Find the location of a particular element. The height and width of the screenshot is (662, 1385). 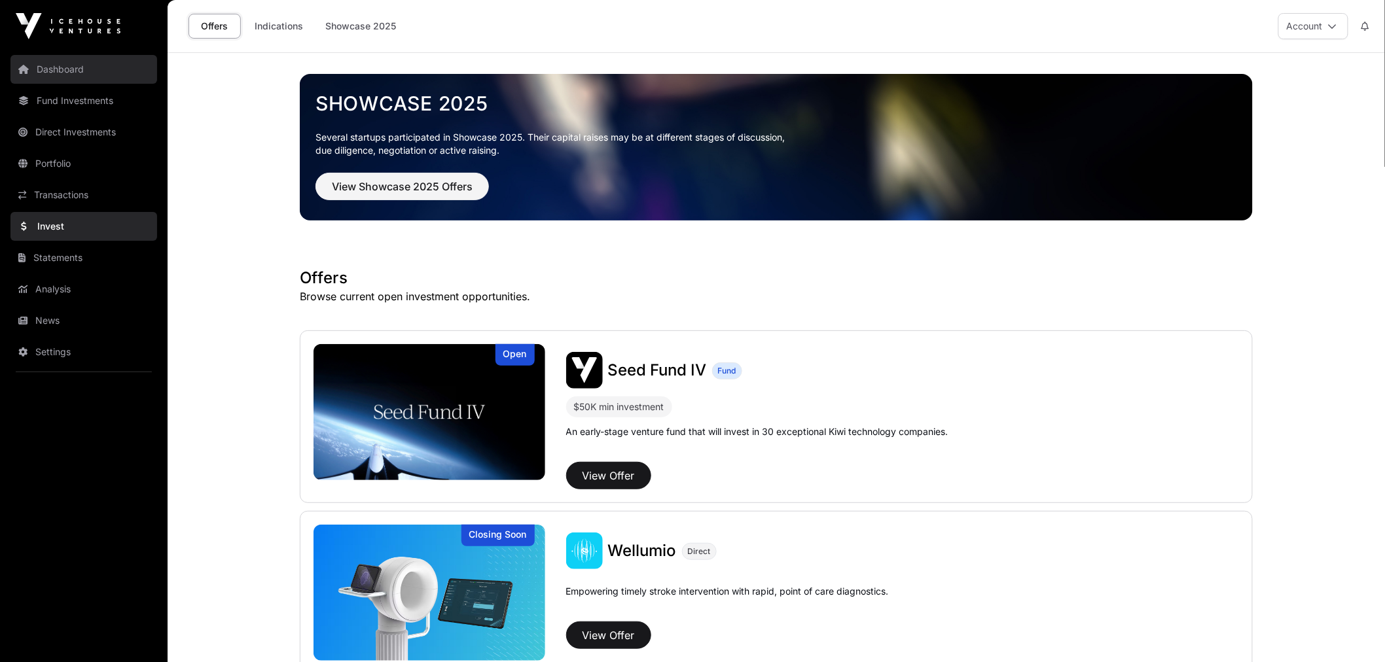

img: Showcase 2025 is located at coordinates (776, 147).